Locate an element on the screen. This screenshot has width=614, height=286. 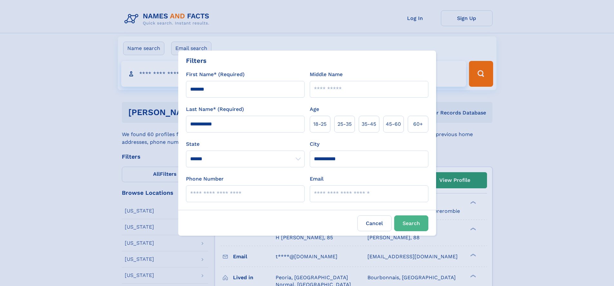
span: 25‑35 is located at coordinates (345, 124).